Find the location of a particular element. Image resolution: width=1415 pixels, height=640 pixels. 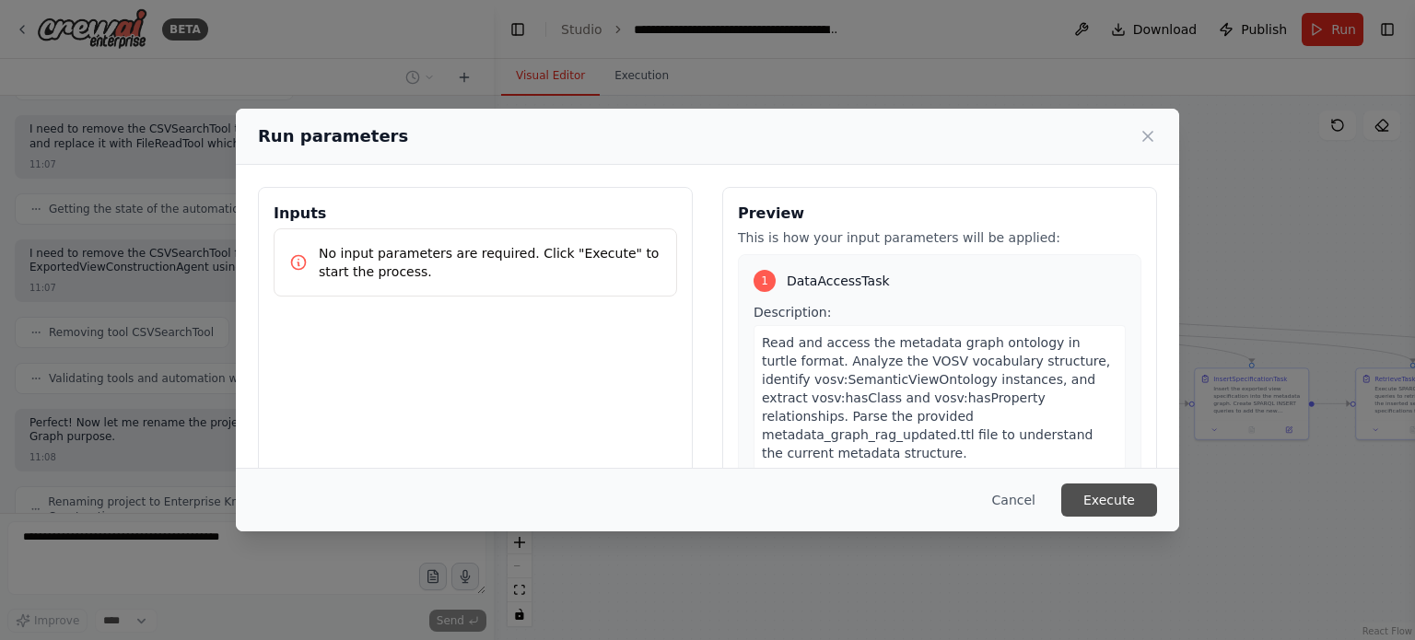

button: Execute is located at coordinates (1109, 500).